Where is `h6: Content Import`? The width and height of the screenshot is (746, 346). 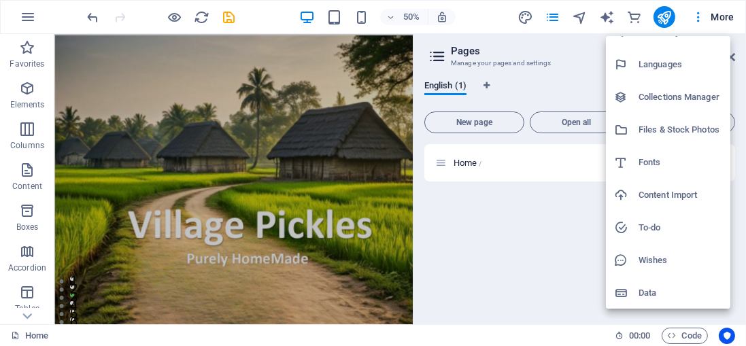 h6: Content Import is located at coordinates (680, 195).